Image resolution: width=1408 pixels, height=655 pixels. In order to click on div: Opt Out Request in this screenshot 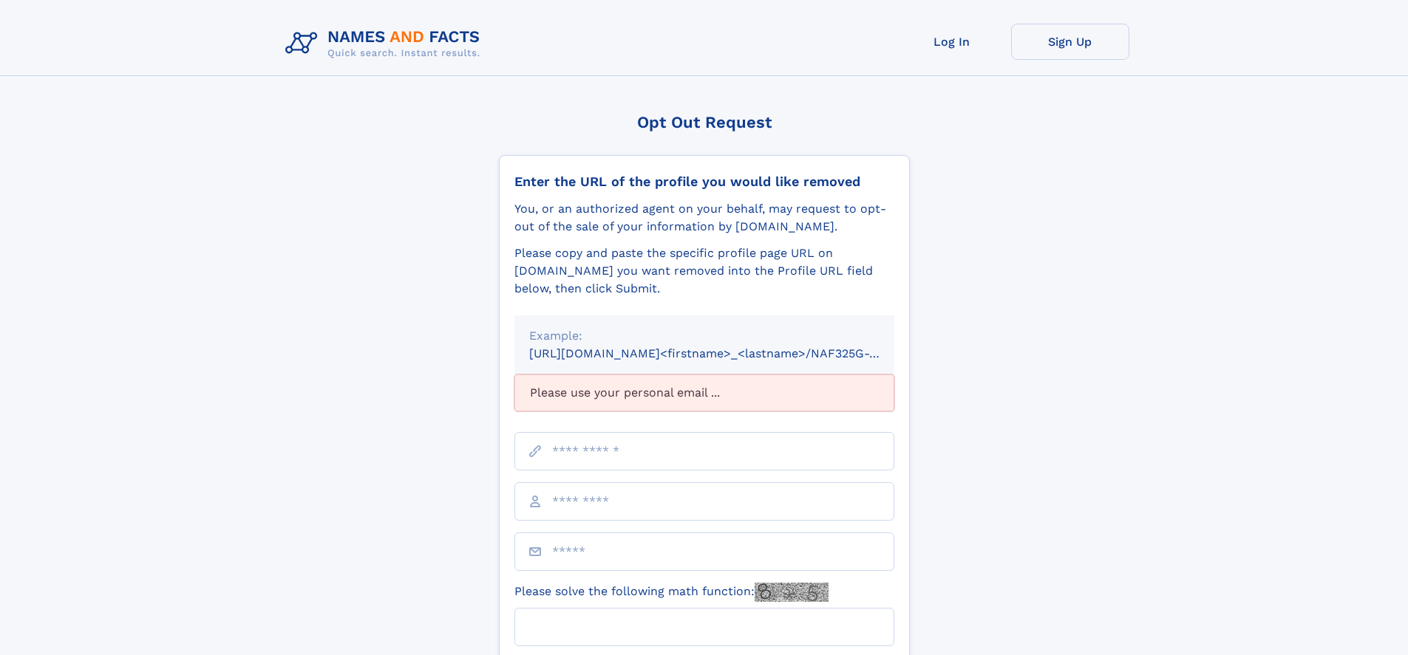, I will do `click(704, 122)`.